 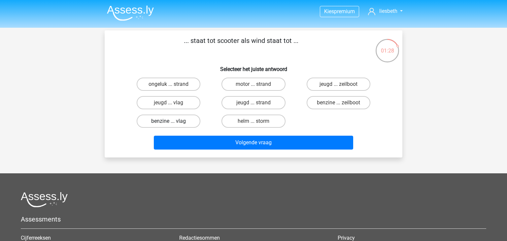 What do you see at coordinates (387, 47) in the screenshot?
I see `div: 01:28` at bounding box center [387, 47].